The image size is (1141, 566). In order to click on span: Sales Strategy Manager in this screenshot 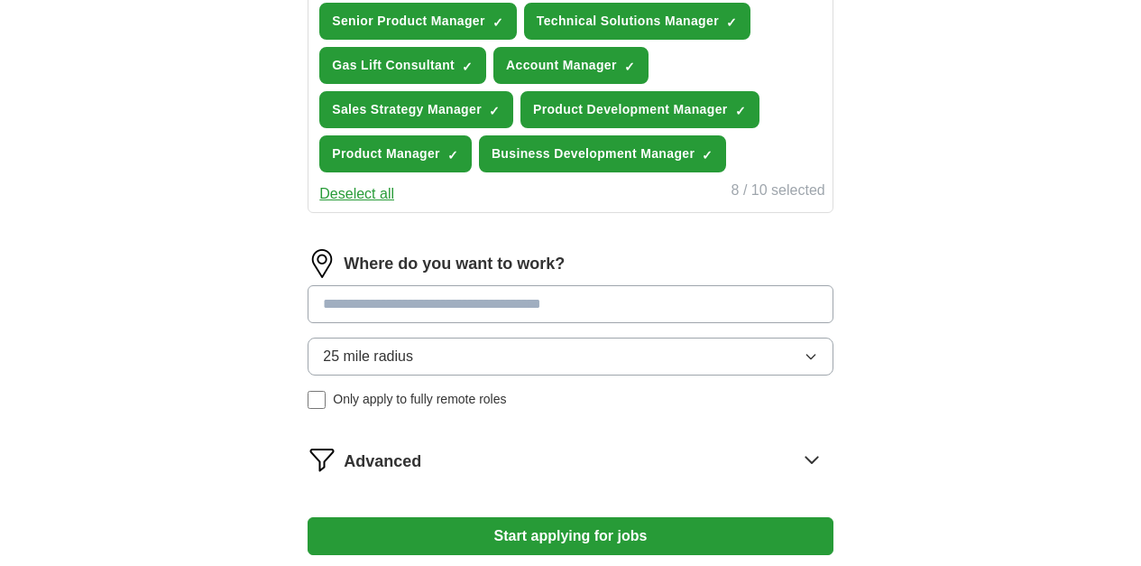, I will do `click(407, 109)`.